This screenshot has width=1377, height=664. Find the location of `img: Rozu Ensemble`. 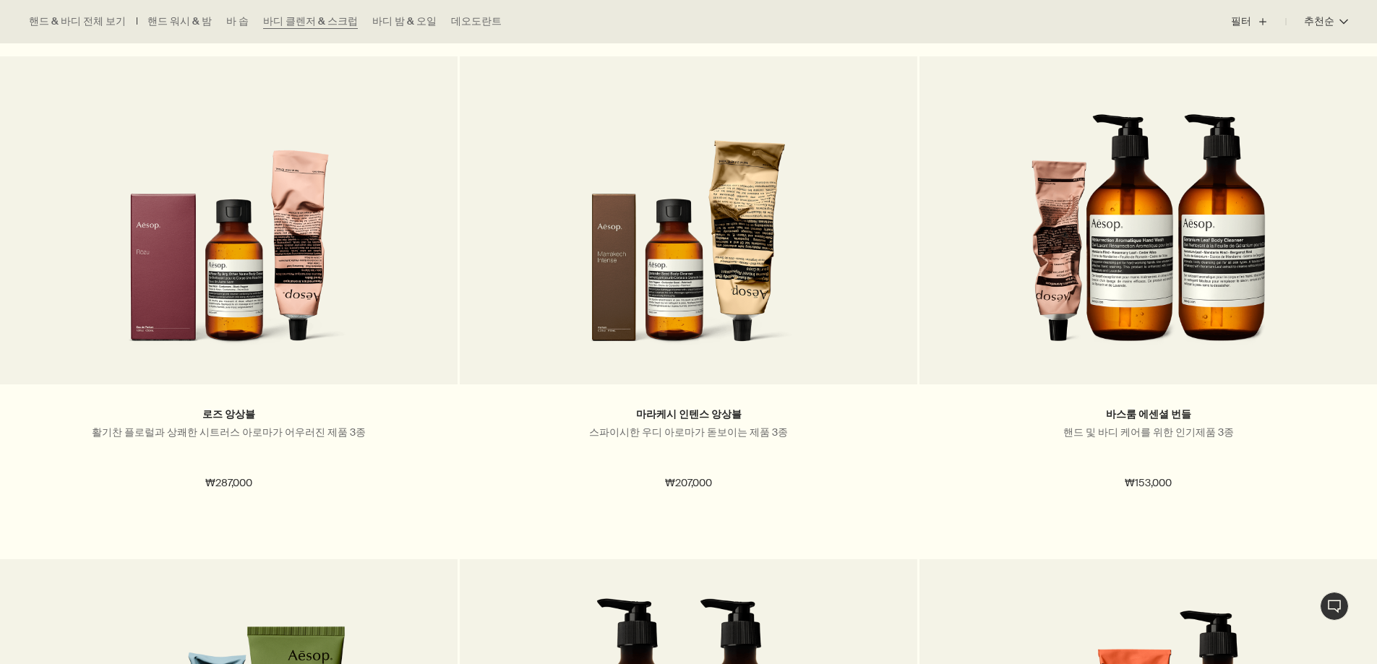

img: Rozu Ensemble is located at coordinates (229, 229).